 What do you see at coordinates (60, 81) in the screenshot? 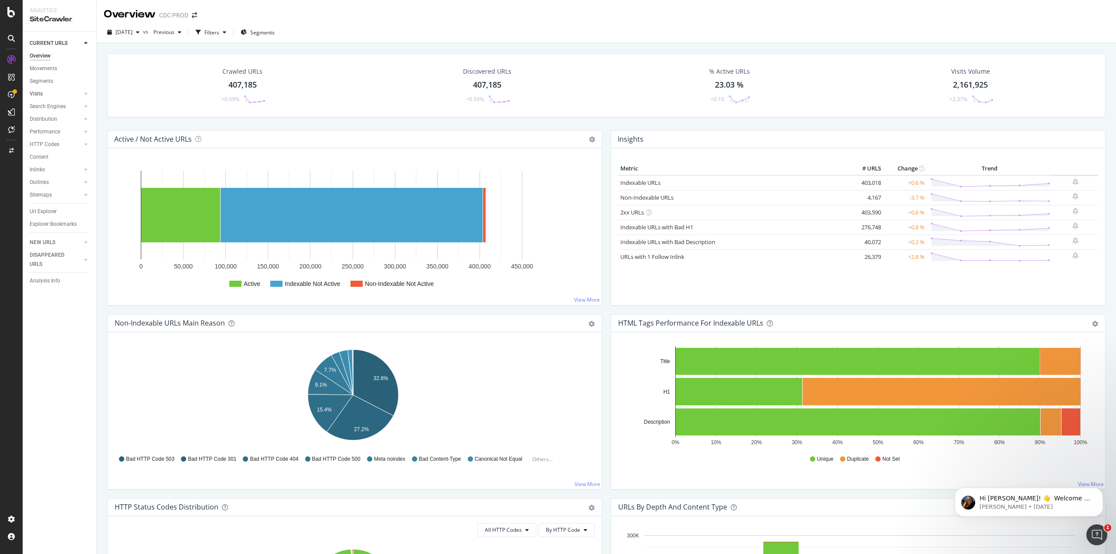
I see `a: Segments` at bounding box center [60, 81].